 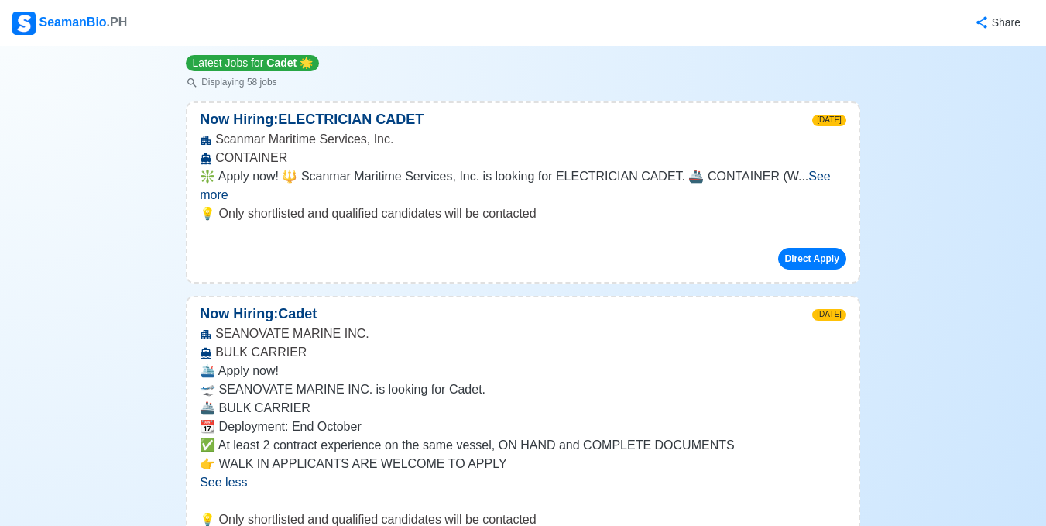 What do you see at coordinates (523, 149) in the screenshot?
I see `div: Scanmar Maritime Services, Inc. CONTAINER` at bounding box center [523, 149].